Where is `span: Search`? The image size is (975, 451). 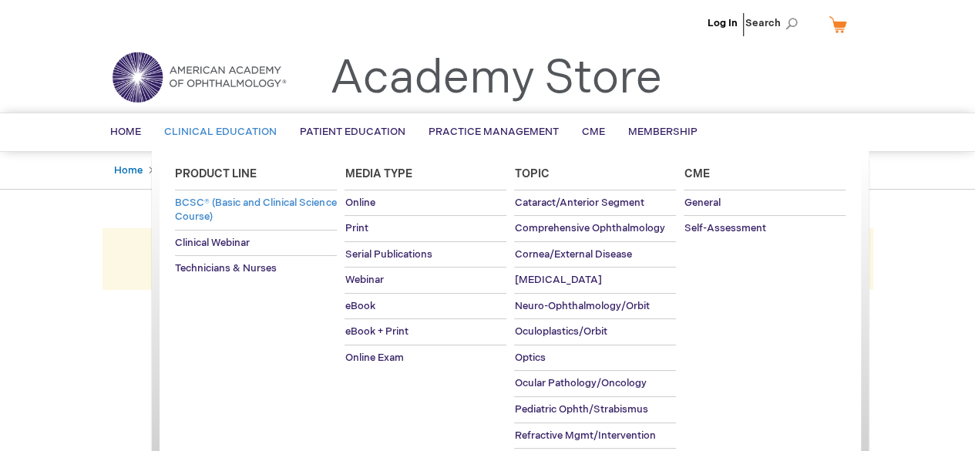
span: Search is located at coordinates (774, 23).